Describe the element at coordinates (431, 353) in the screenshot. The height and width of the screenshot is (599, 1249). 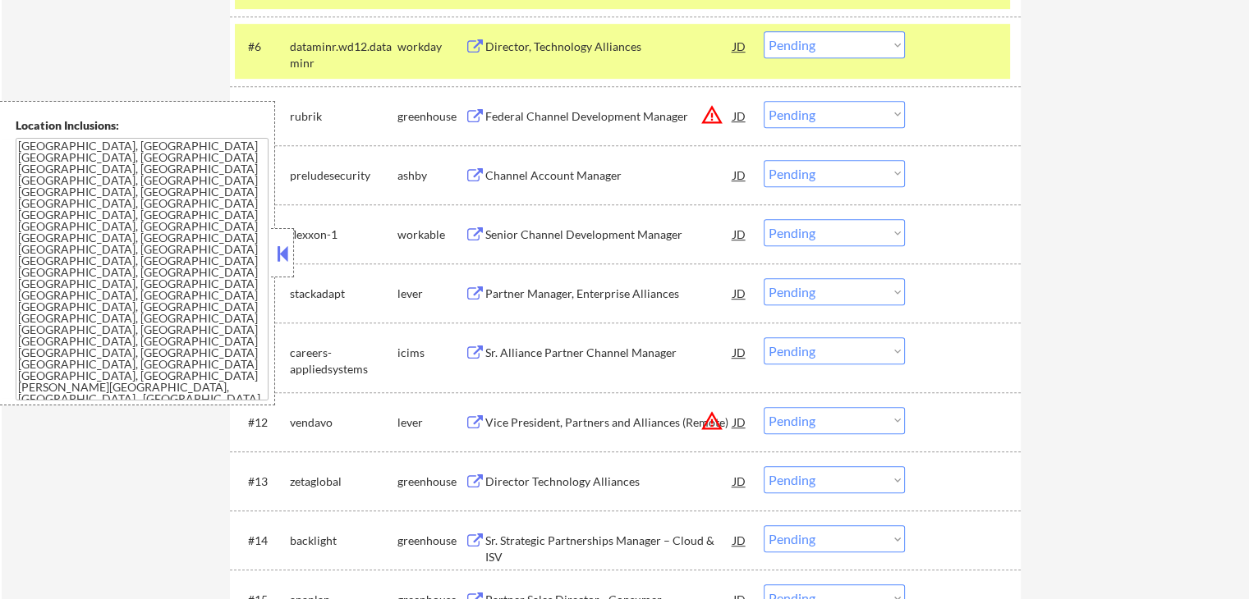
I see `div: icims` at that location.